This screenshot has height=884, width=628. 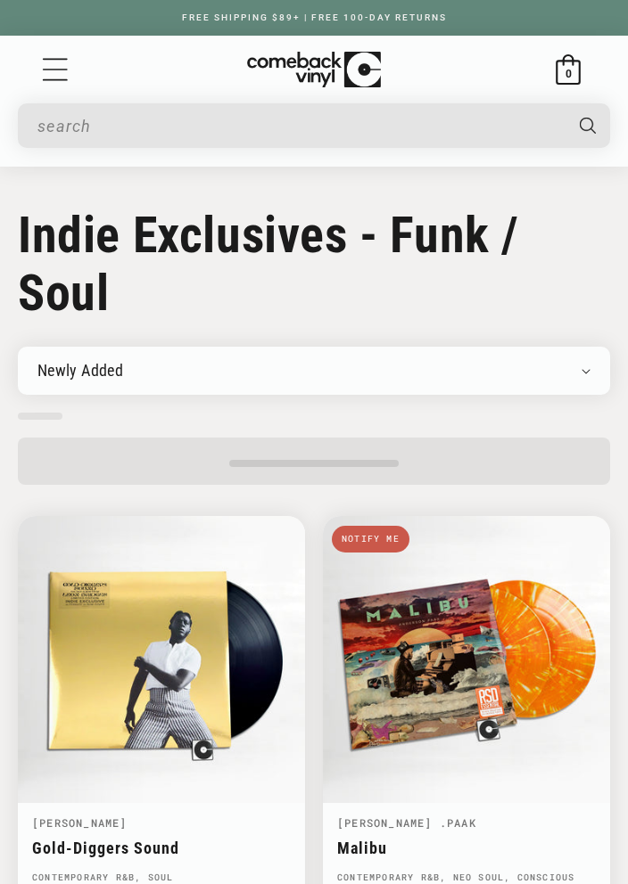 I want to click on a: Malibu, so click(x=466, y=848).